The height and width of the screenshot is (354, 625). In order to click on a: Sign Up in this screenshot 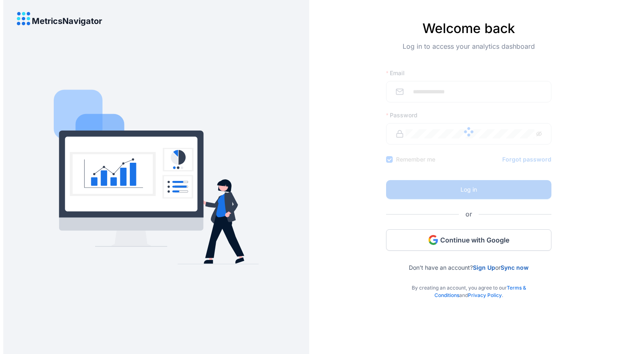, I will do `click(484, 267)`.